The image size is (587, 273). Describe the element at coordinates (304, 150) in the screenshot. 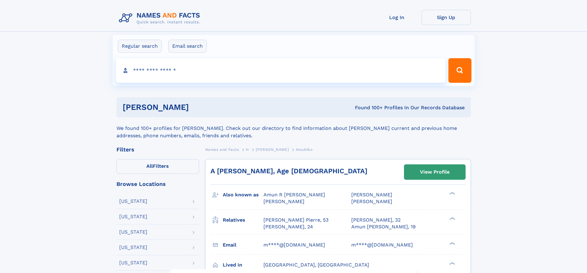

I see `span: Atsuhiko` at that location.